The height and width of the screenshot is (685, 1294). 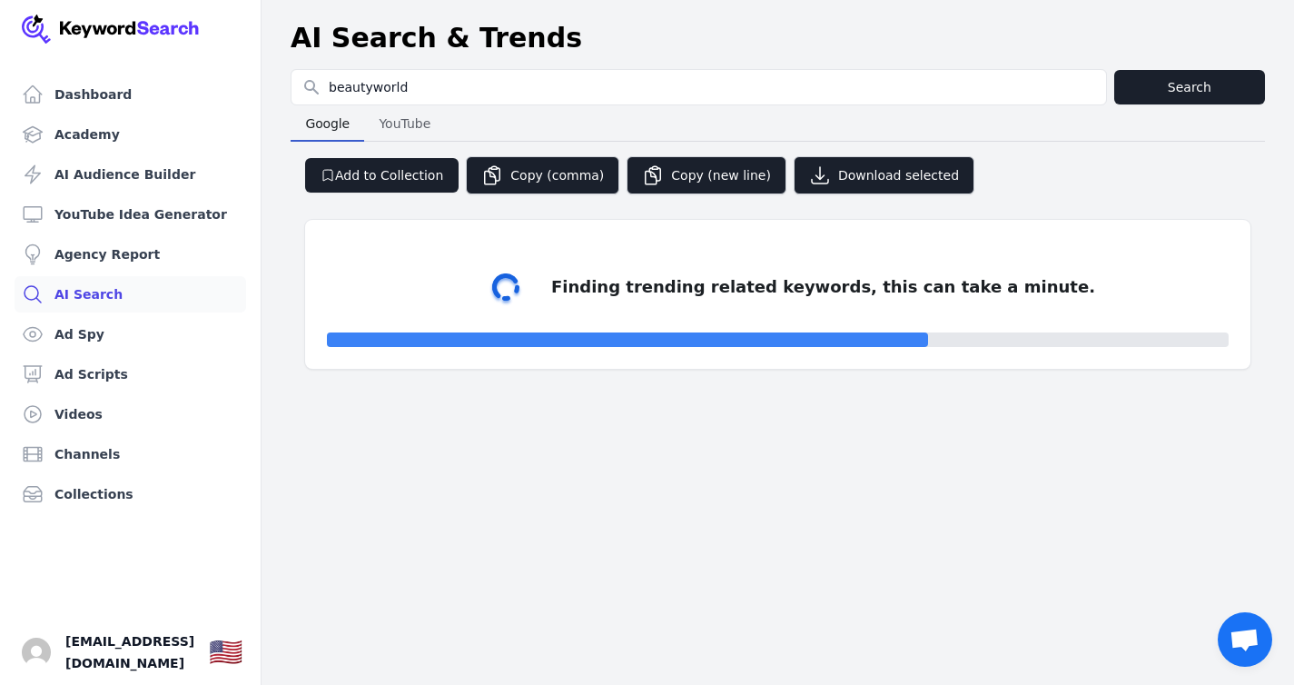 What do you see at coordinates (130, 334) in the screenshot?
I see `a: Ad Spy` at bounding box center [130, 334].